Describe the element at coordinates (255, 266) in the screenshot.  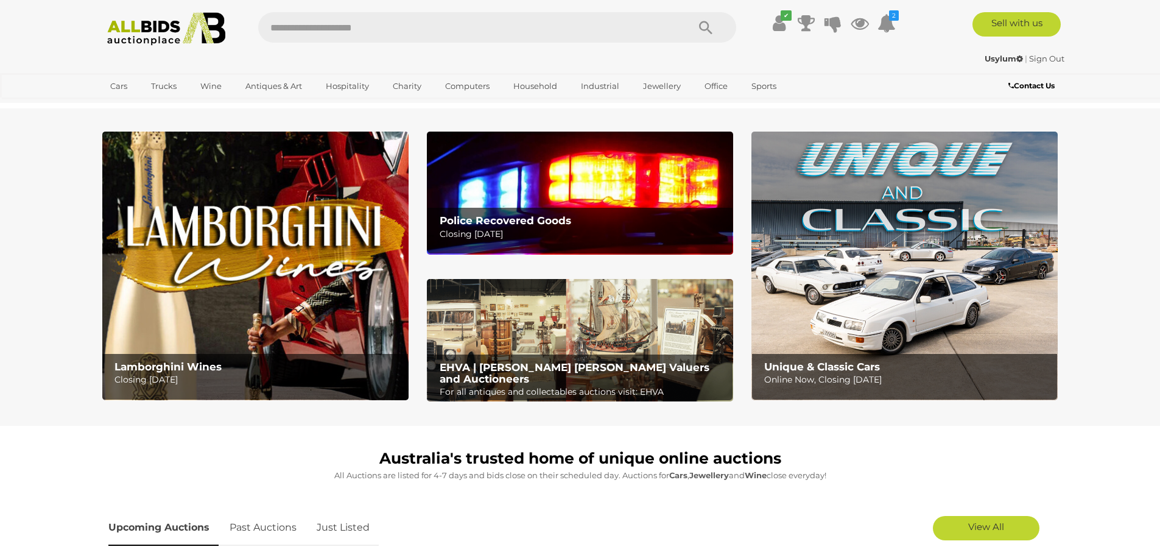
I see `img: Lamborghini Wines` at that location.